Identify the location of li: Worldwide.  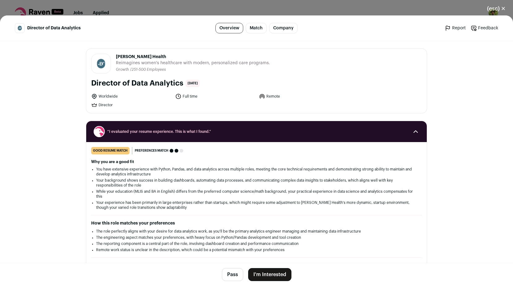
(131, 96).